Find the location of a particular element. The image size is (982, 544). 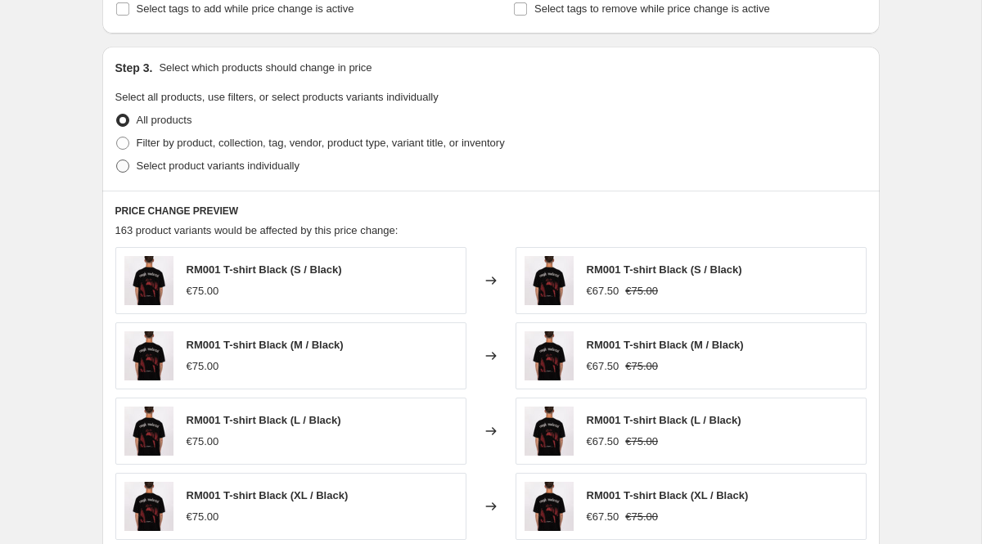

span: Select product variants individually is located at coordinates (218, 165).